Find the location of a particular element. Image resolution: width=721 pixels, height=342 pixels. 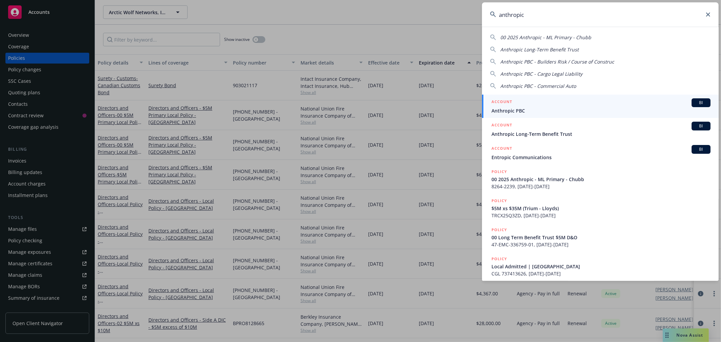

a: ACCOUNTBIAnthropic Long-Term Benefit Trust is located at coordinates (600, 129).